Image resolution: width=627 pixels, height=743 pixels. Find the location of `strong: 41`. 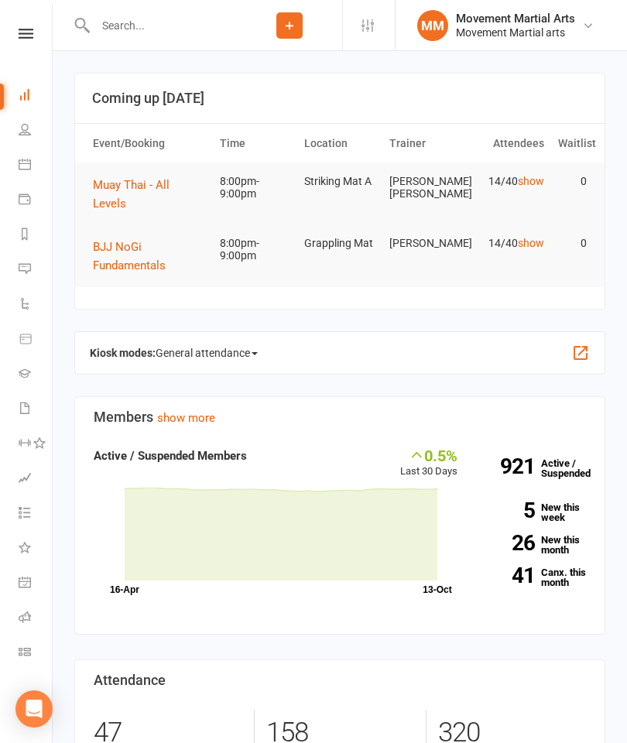

strong: 41 is located at coordinates (507, 575).